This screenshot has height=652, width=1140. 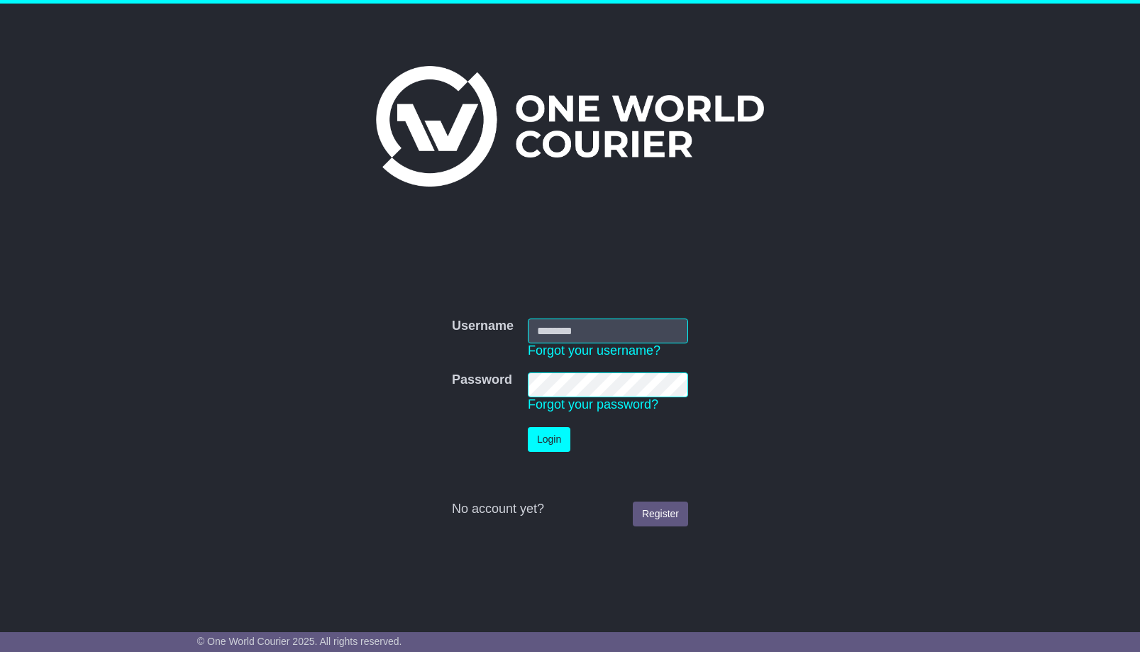 What do you see at coordinates (660, 513) in the screenshot?
I see `a: Register` at bounding box center [660, 513].